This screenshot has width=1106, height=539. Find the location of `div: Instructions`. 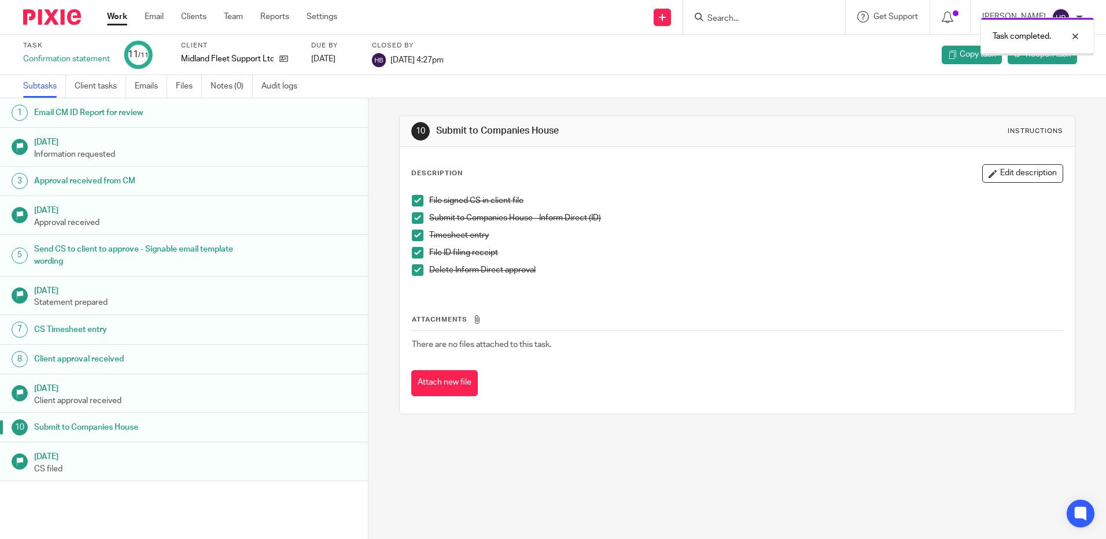

div: Instructions is located at coordinates (1036, 131).